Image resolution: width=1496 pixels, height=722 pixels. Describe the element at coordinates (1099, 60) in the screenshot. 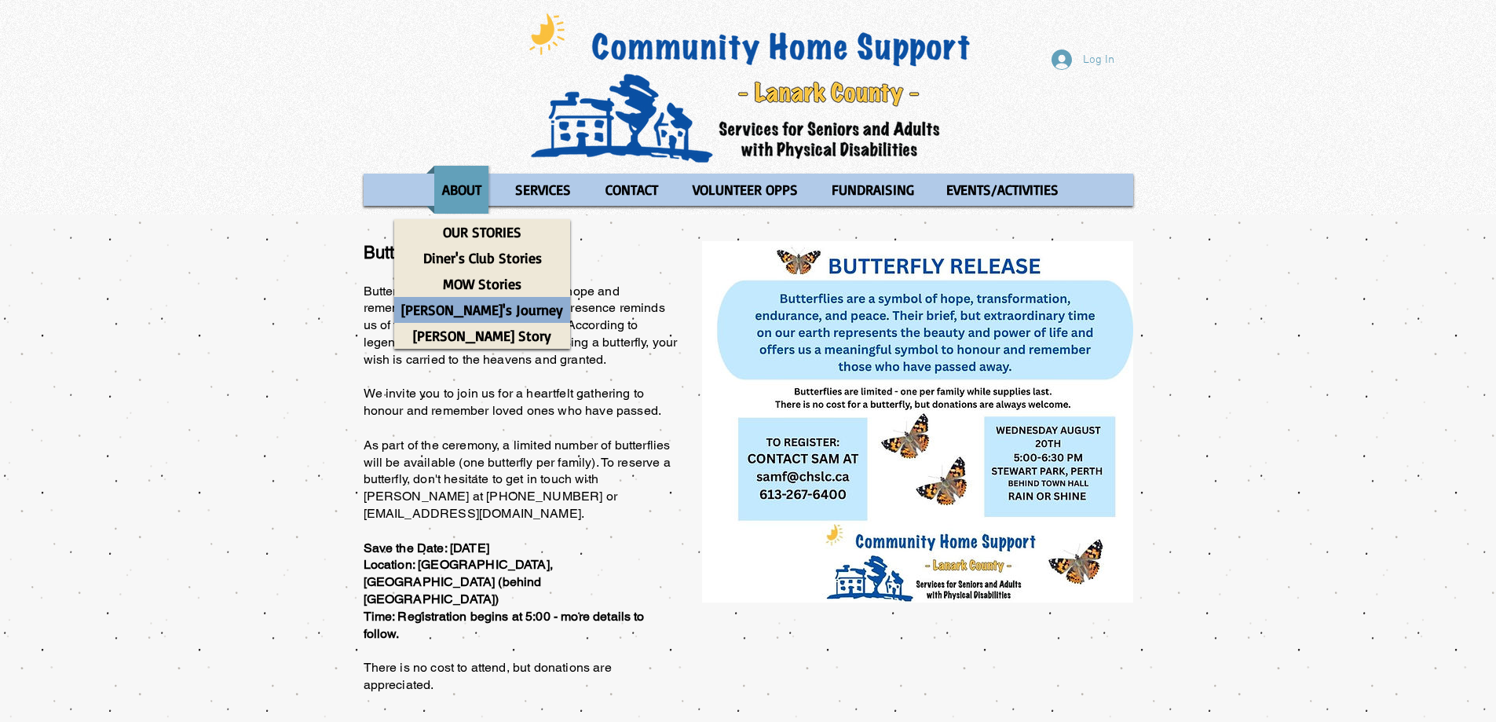

I see `span: Log In` at that location.